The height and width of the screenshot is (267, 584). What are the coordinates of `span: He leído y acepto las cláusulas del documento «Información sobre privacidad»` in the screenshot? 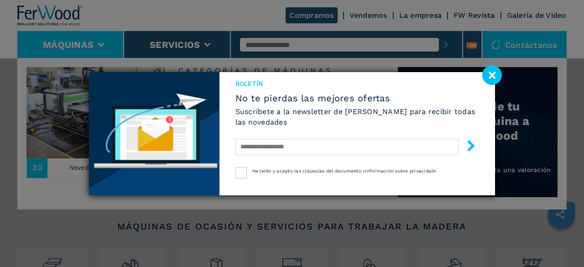 It's located at (344, 171).